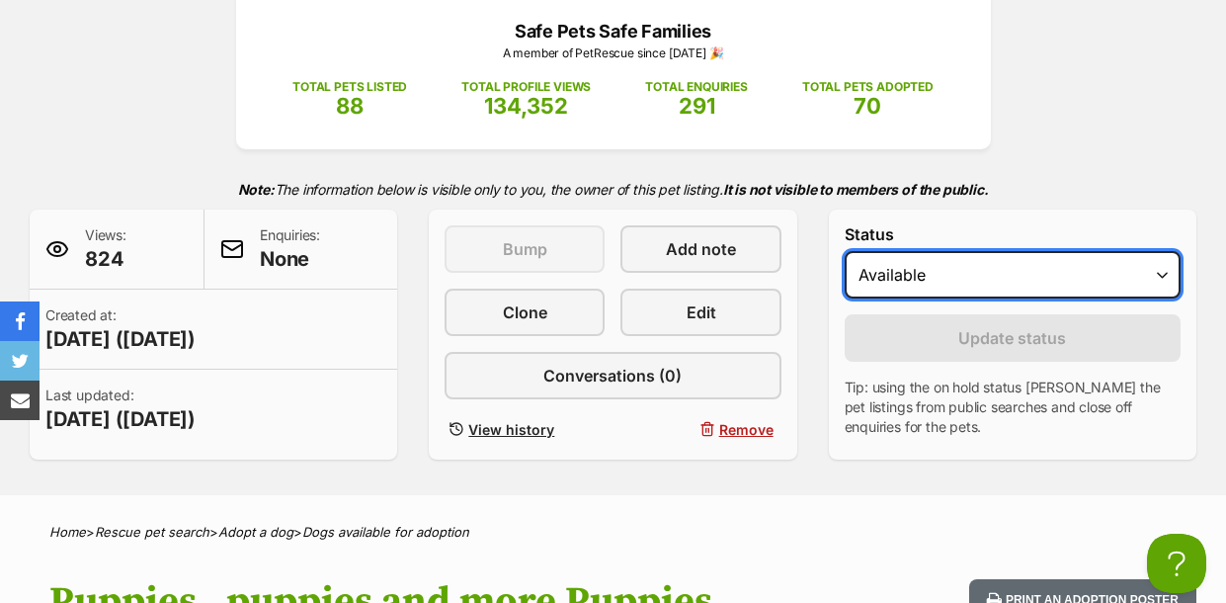 The image size is (1226, 603). Describe the element at coordinates (152, 532) in the screenshot. I see `a: Rescue pet search` at that location.